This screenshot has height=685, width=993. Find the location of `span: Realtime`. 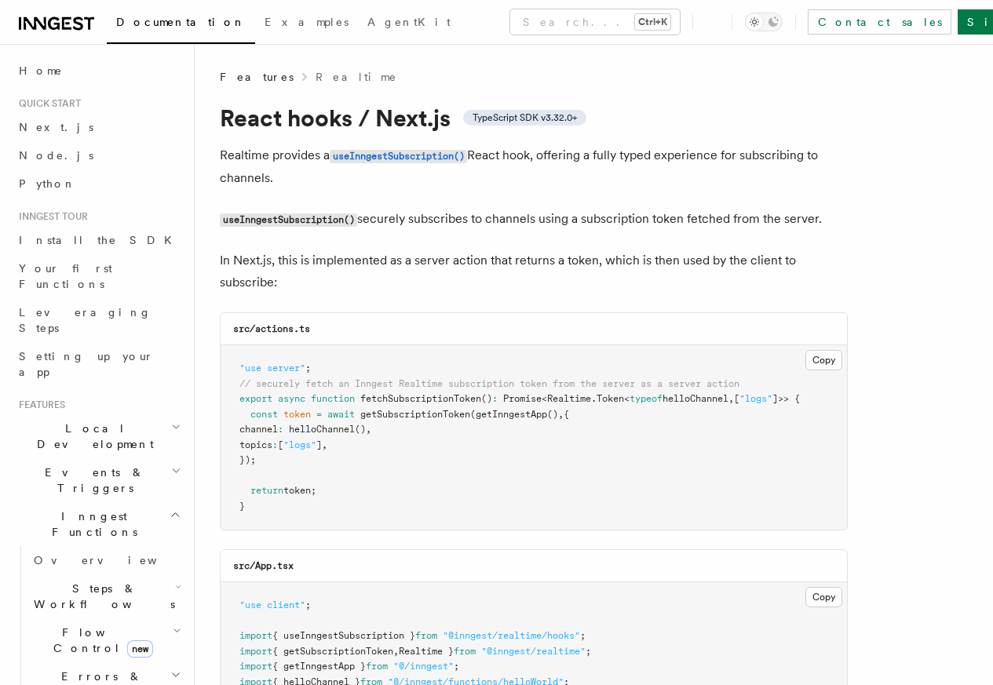

span: Realtime is located at coordinates (569, 399).